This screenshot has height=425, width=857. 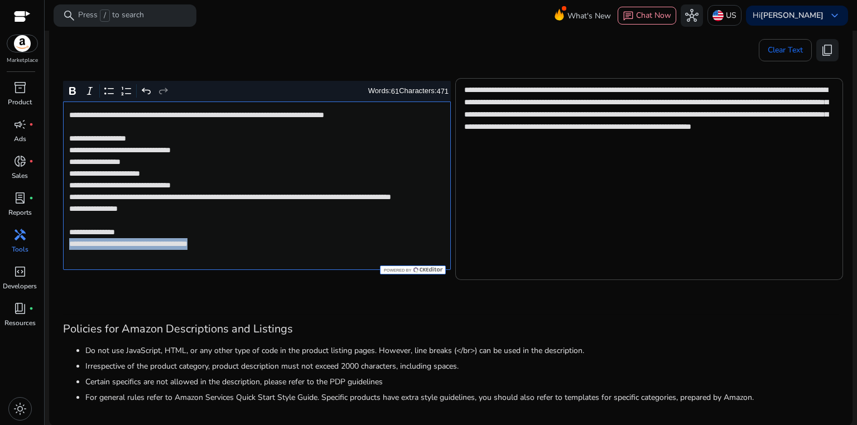 I want to click on p: Marketplace, so click(x=22, y=60).